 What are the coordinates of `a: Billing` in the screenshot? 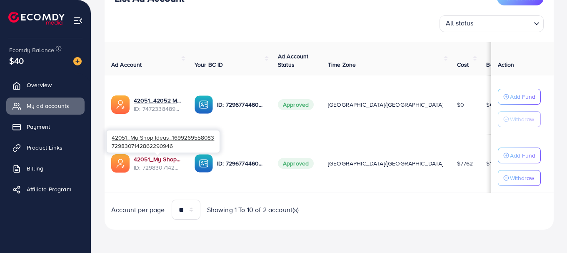 It's located at (45, 168).